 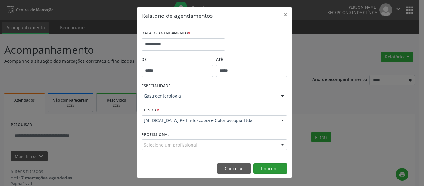 What do you see at coordinates (209, 96) in the screenshot?
I see `span: Gastroenterologia` at bounding box center [209, 96].